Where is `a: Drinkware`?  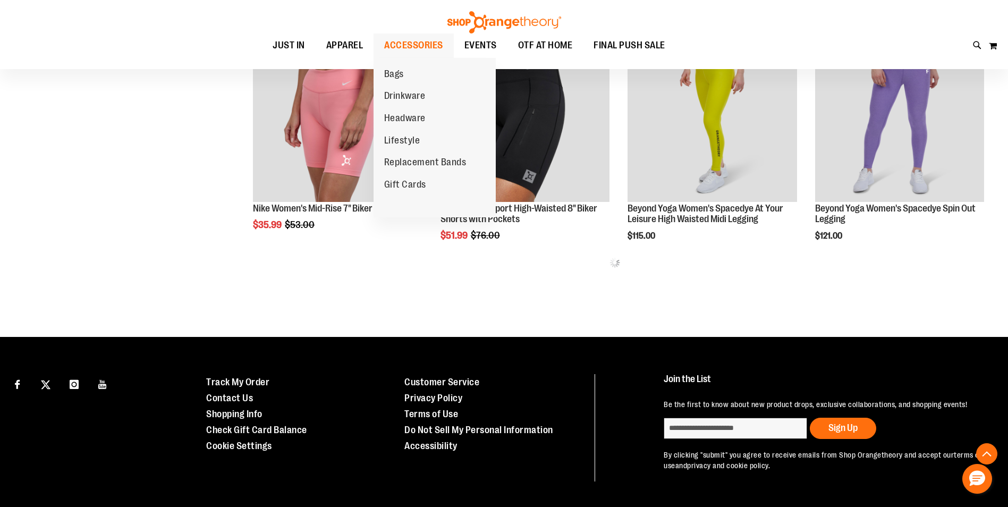
a: Drinkware is located at coordinates (405, 96).